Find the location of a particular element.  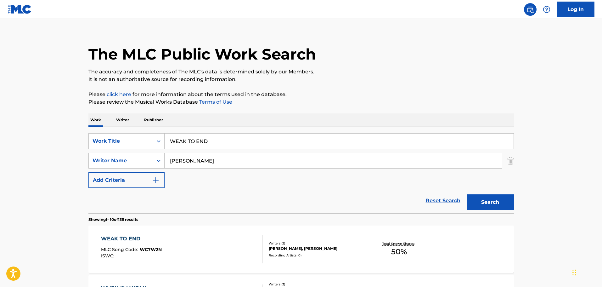

form: Search Form is located at coordinates (301, 173).